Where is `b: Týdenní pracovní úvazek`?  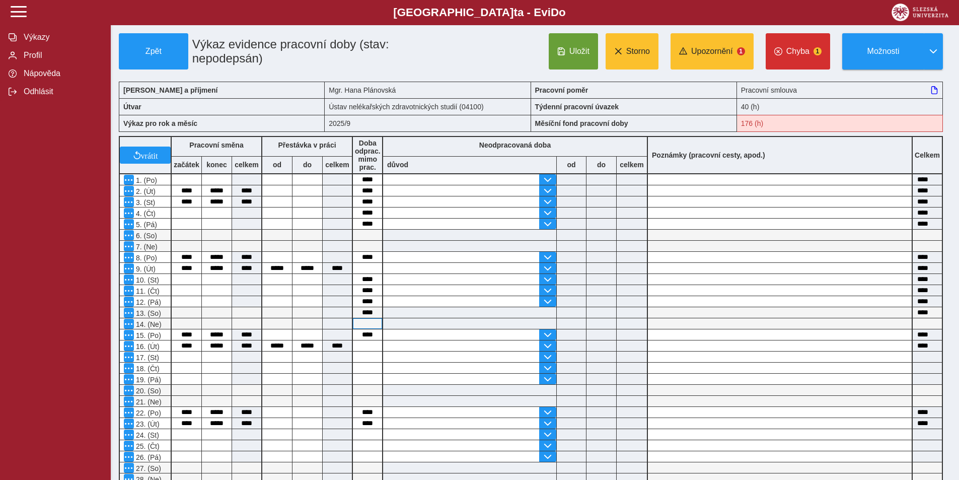 b: Týdenní pracovní úvazek is located at coordinates (577, 107).